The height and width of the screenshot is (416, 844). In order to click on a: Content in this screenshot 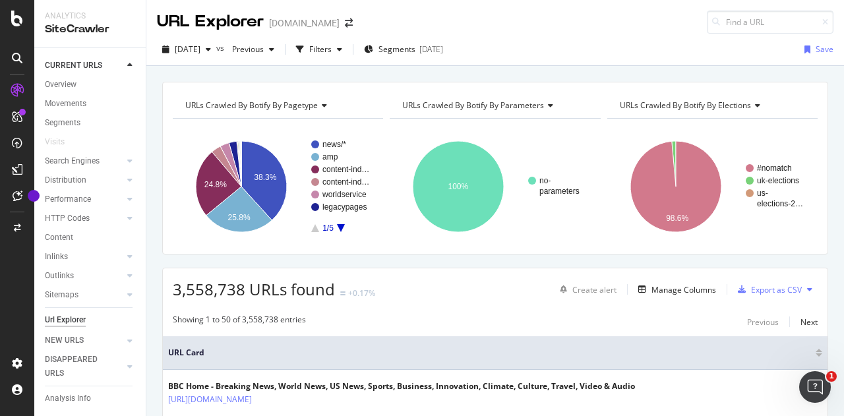, I will do `click(90, 237)`.